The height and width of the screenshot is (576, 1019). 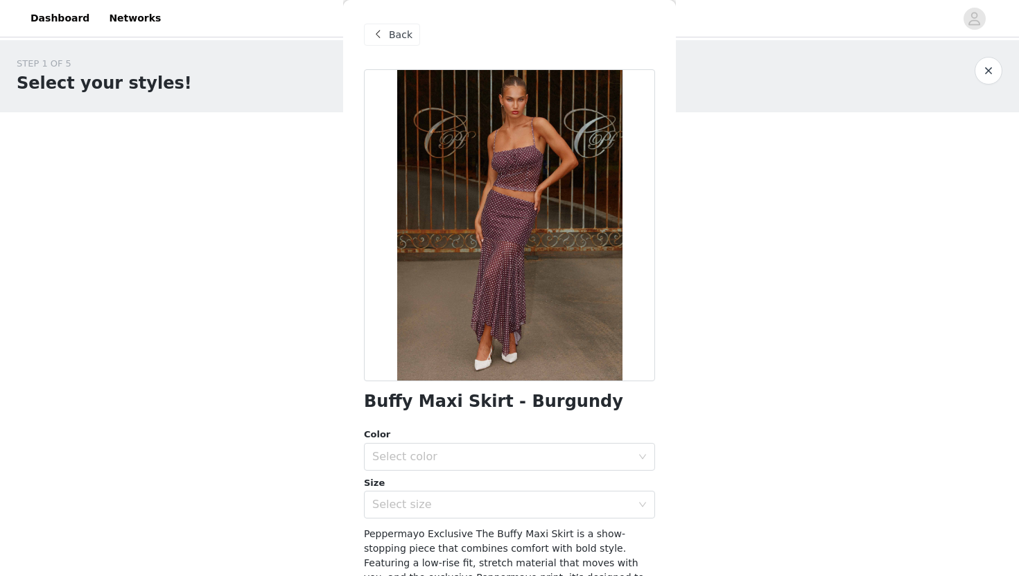 I want to click on a: Networks, so click(x=134, y=18).